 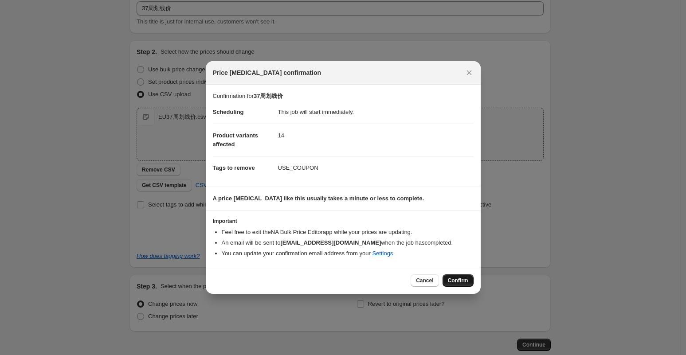 What do you see at coordinates (424, 281) in the screenshot?
I see `button: Cancel` at bounding box center [424, 281].